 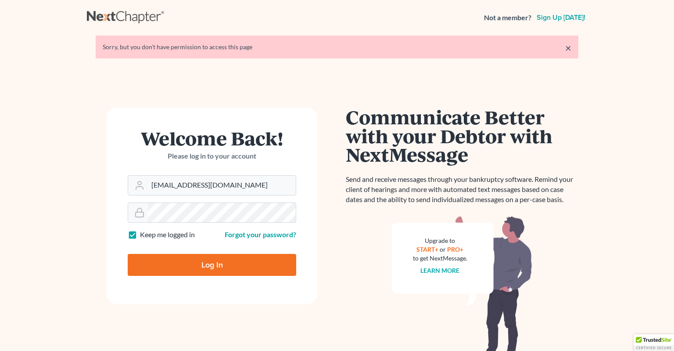 I want to click on input: Log In, so click(x=212, y=265).